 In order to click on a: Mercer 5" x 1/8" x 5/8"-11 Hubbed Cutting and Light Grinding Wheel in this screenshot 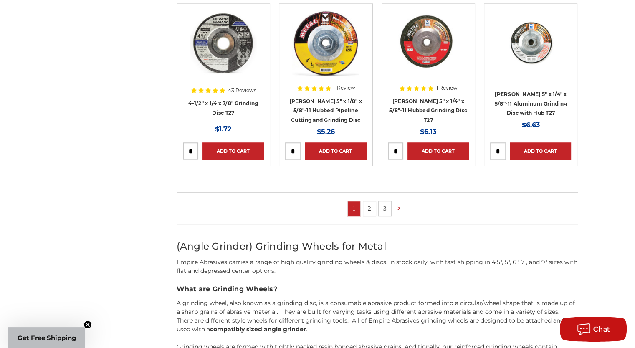, I will do `click(326, 50)`.